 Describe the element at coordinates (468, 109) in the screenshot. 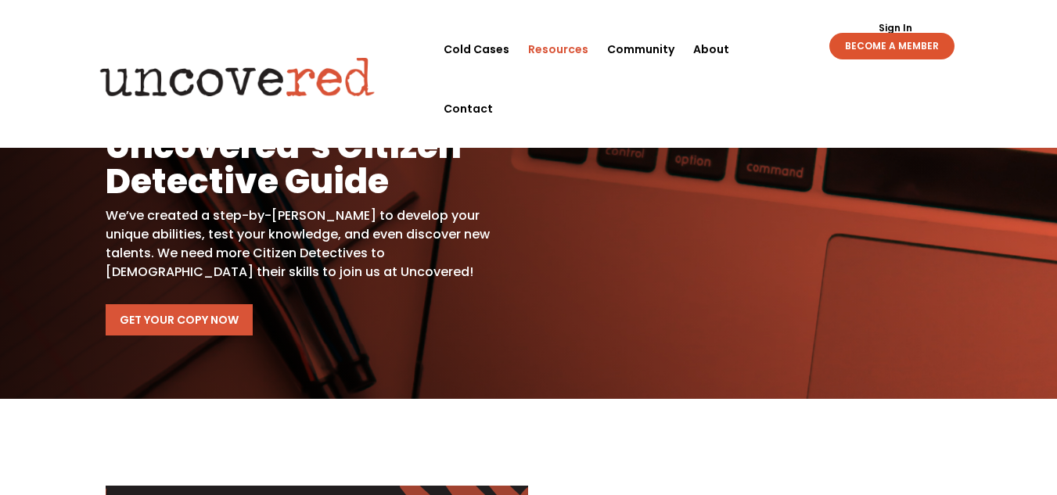

I see `a: Contact` at that location.